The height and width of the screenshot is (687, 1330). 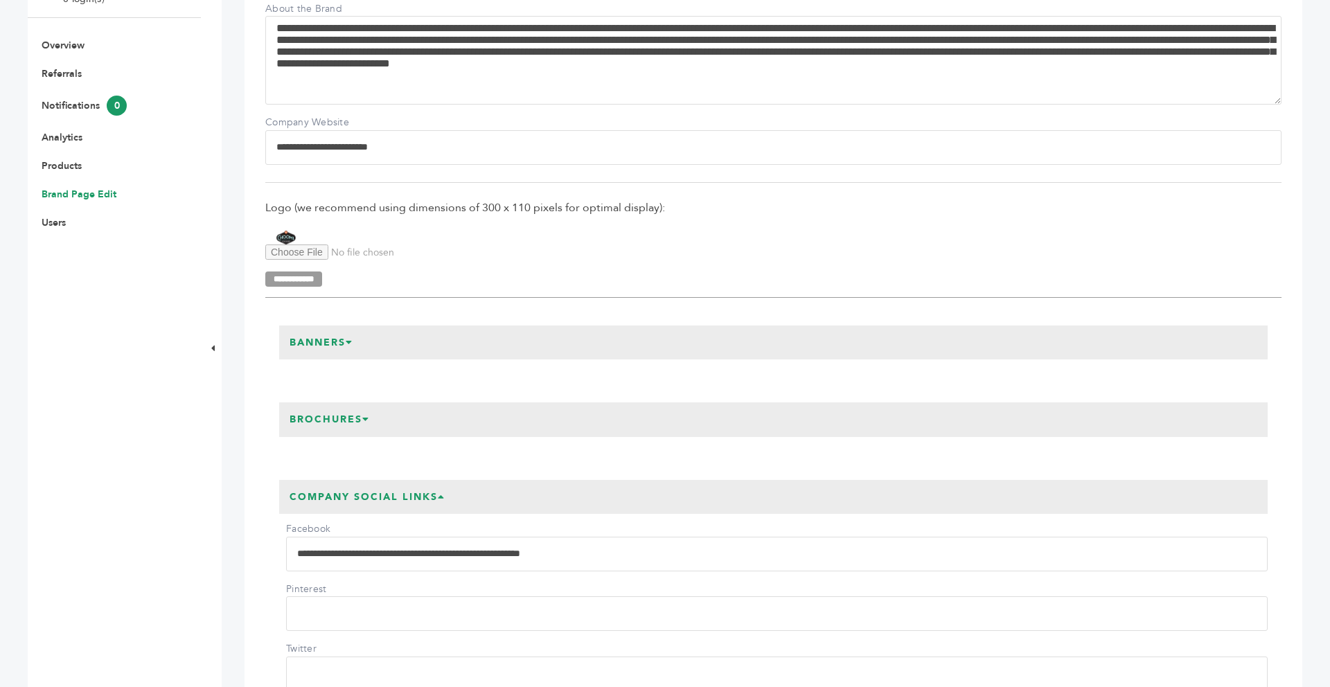 I want to click on label: Twitter, so click(x=335, y=649).